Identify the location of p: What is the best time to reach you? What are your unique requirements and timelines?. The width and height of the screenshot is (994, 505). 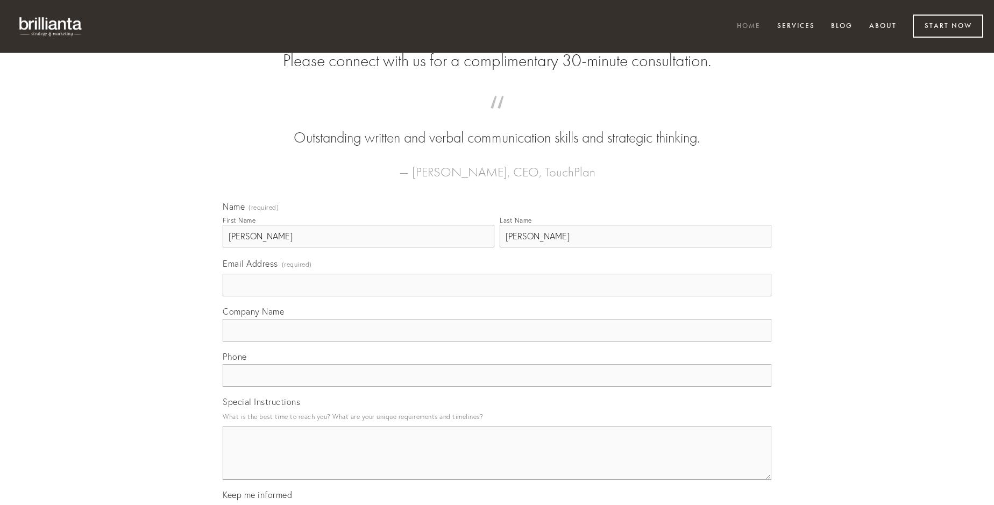
(497, 416).